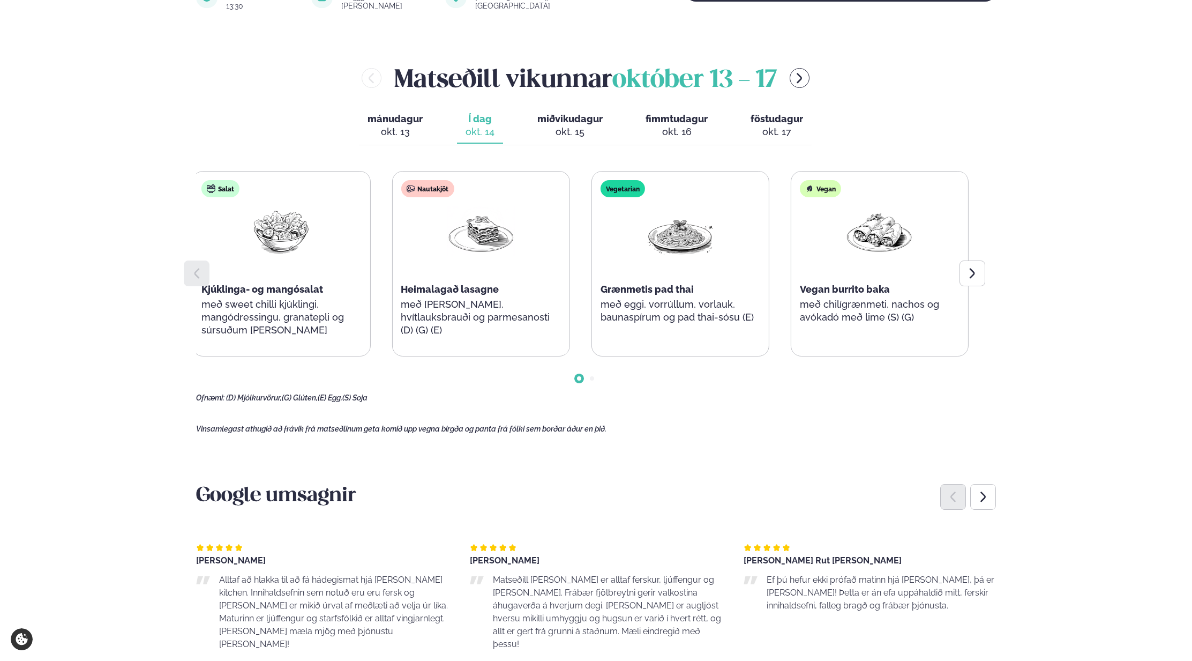 The height and width of the screenshot is (661, 1192). What do you see at coordinates (694, 80) in the screenshot?
I see `span: október 13 - 17` at bounding box center [694, 80].